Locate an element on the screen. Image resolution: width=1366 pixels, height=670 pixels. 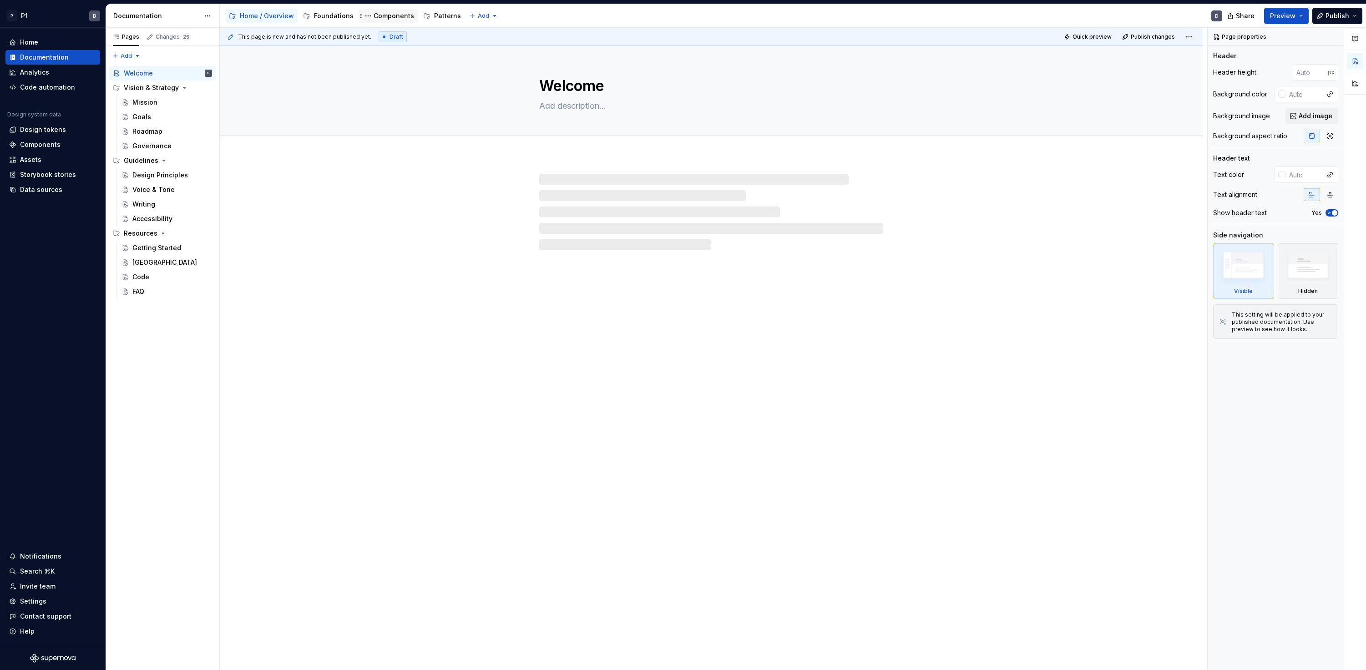
button: PP1D is located at coordinates (53, 15).